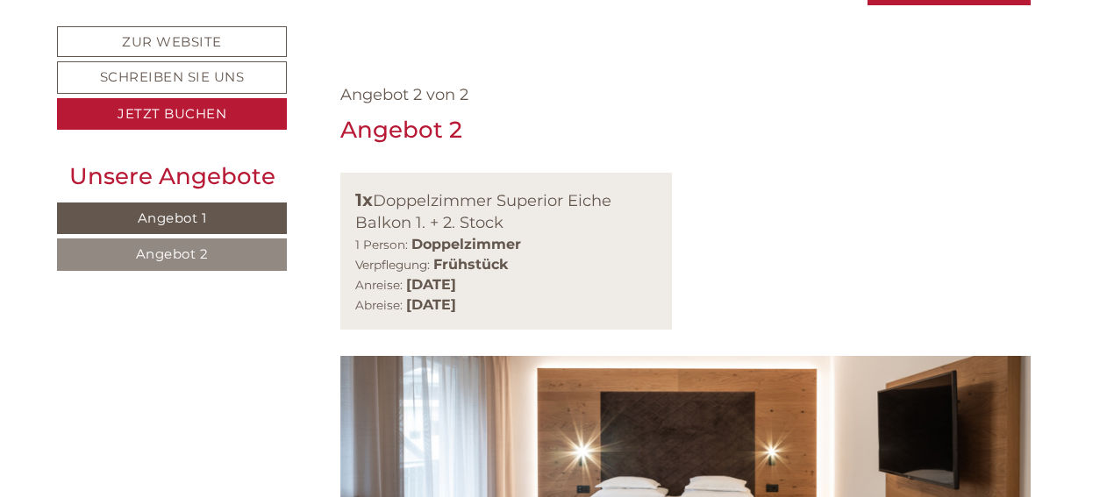  I want to click on a: Zur Website, so click(172, 41).